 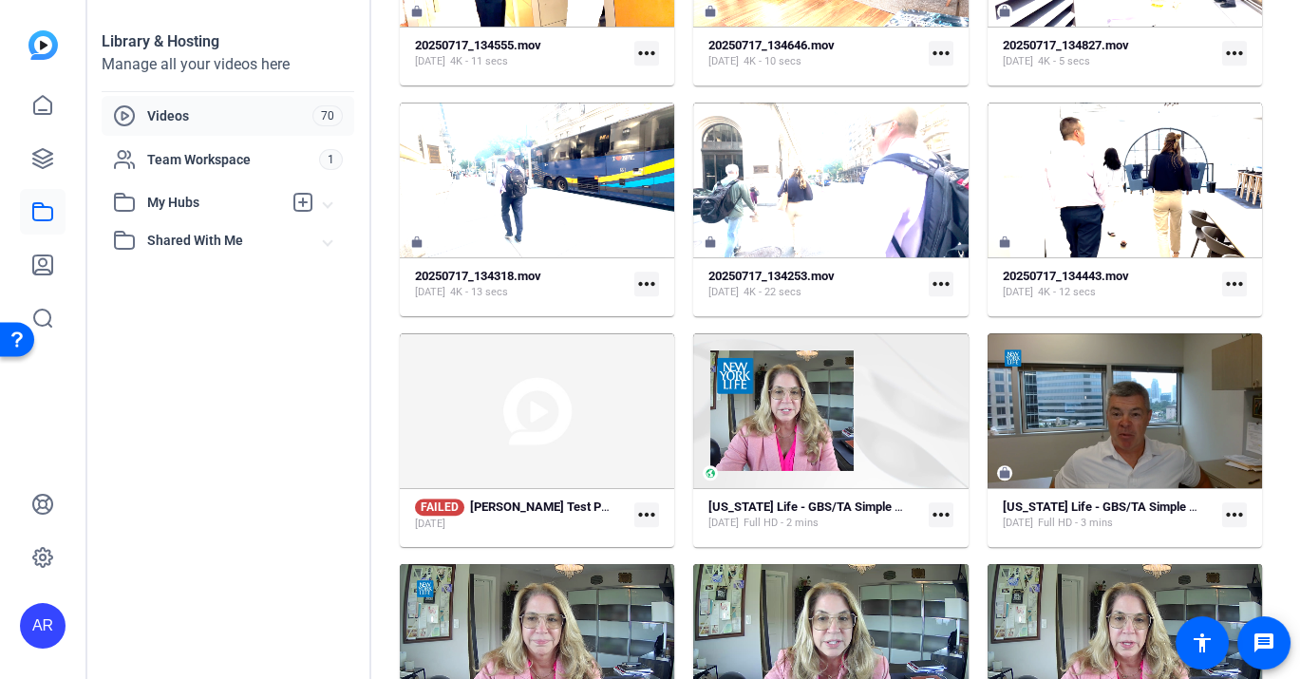 What do you see at coordinates (478, 292) in the screenshot?
I see `span: 4K - 13 secs` at bounding box center [478, 292].